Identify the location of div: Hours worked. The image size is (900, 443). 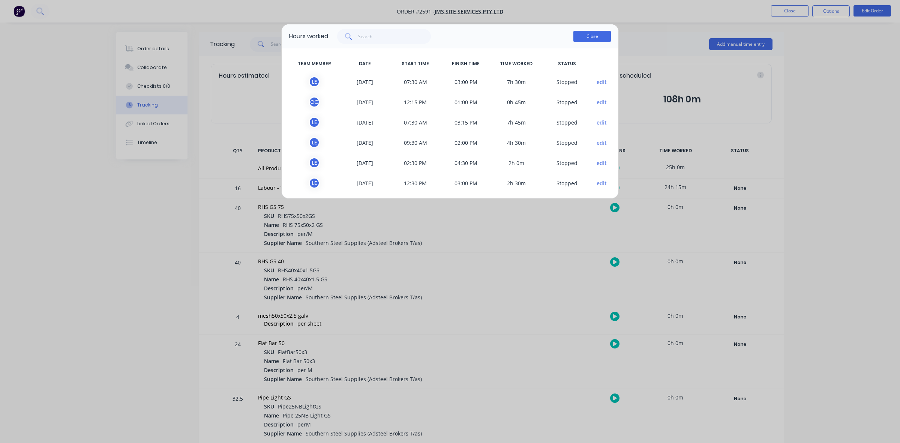
(309, 36).